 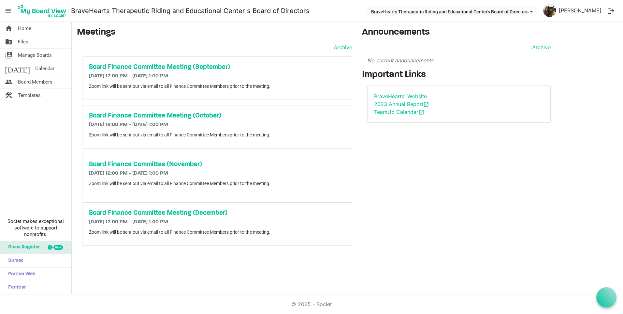 I want to click on span: home, so click(x=9, y=28).